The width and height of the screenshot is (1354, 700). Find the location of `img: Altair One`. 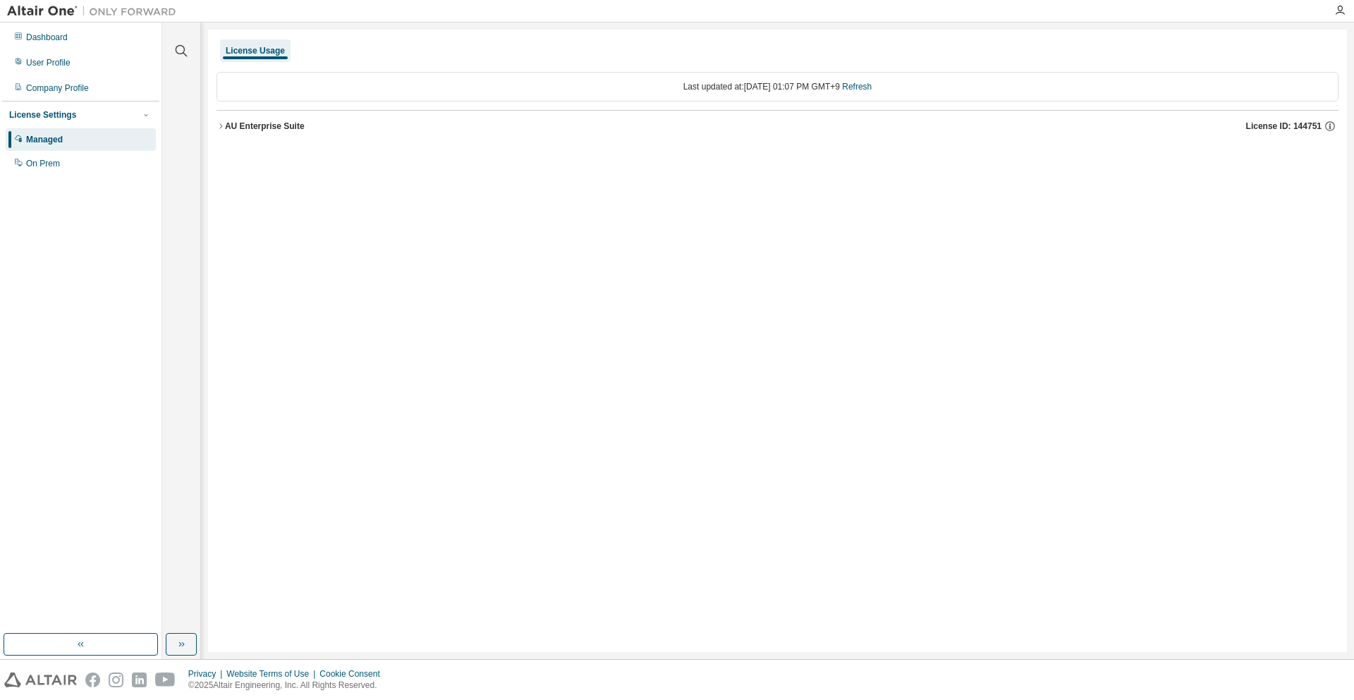

img: Altair One is located at coordinates (95, 11).